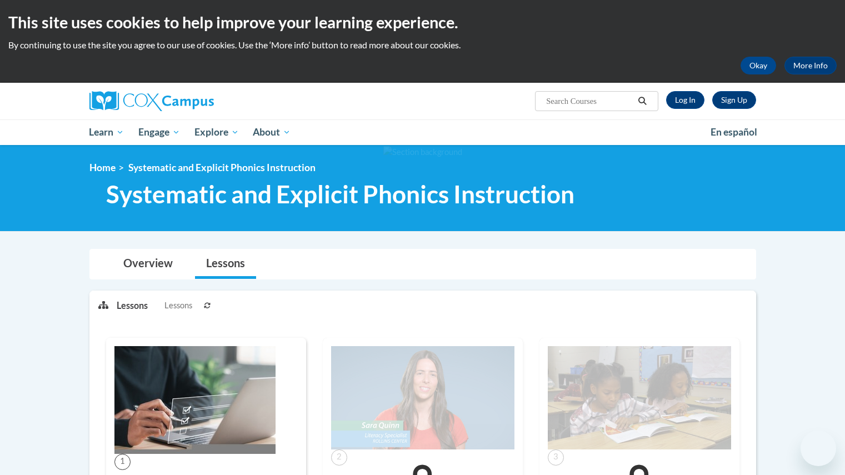 The height and width of the screenshot is (475, 845). What do you see at coordinates (159, 132) in the screenshot?
I see `a: Engage` at bounding box center [159, 132].